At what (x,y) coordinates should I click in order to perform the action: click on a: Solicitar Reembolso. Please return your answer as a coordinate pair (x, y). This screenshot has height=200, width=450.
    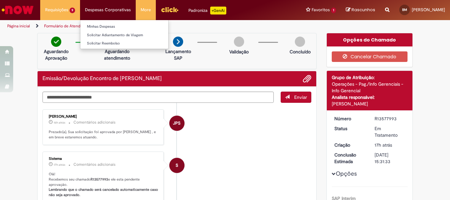
    Looking at the image, I should click on (124, 43).